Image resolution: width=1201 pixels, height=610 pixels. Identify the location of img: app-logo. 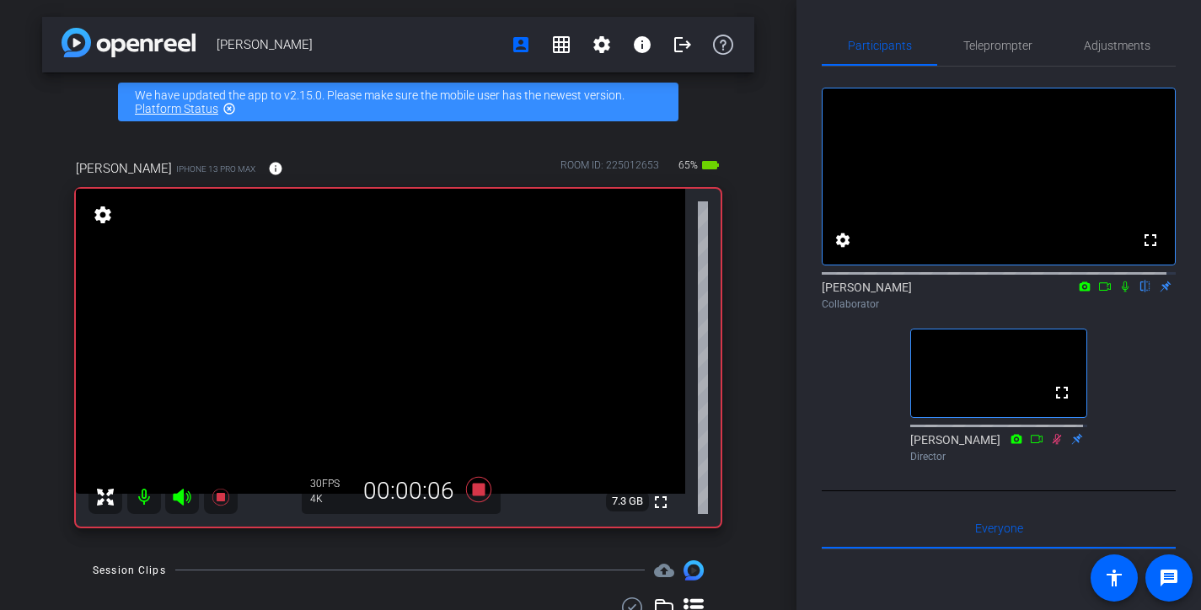
(128, 42).